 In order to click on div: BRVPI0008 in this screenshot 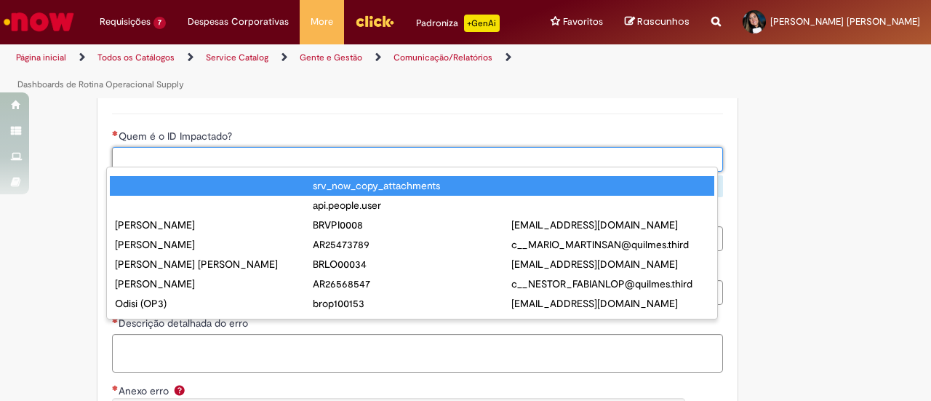, I will do `click(412, 225)`.